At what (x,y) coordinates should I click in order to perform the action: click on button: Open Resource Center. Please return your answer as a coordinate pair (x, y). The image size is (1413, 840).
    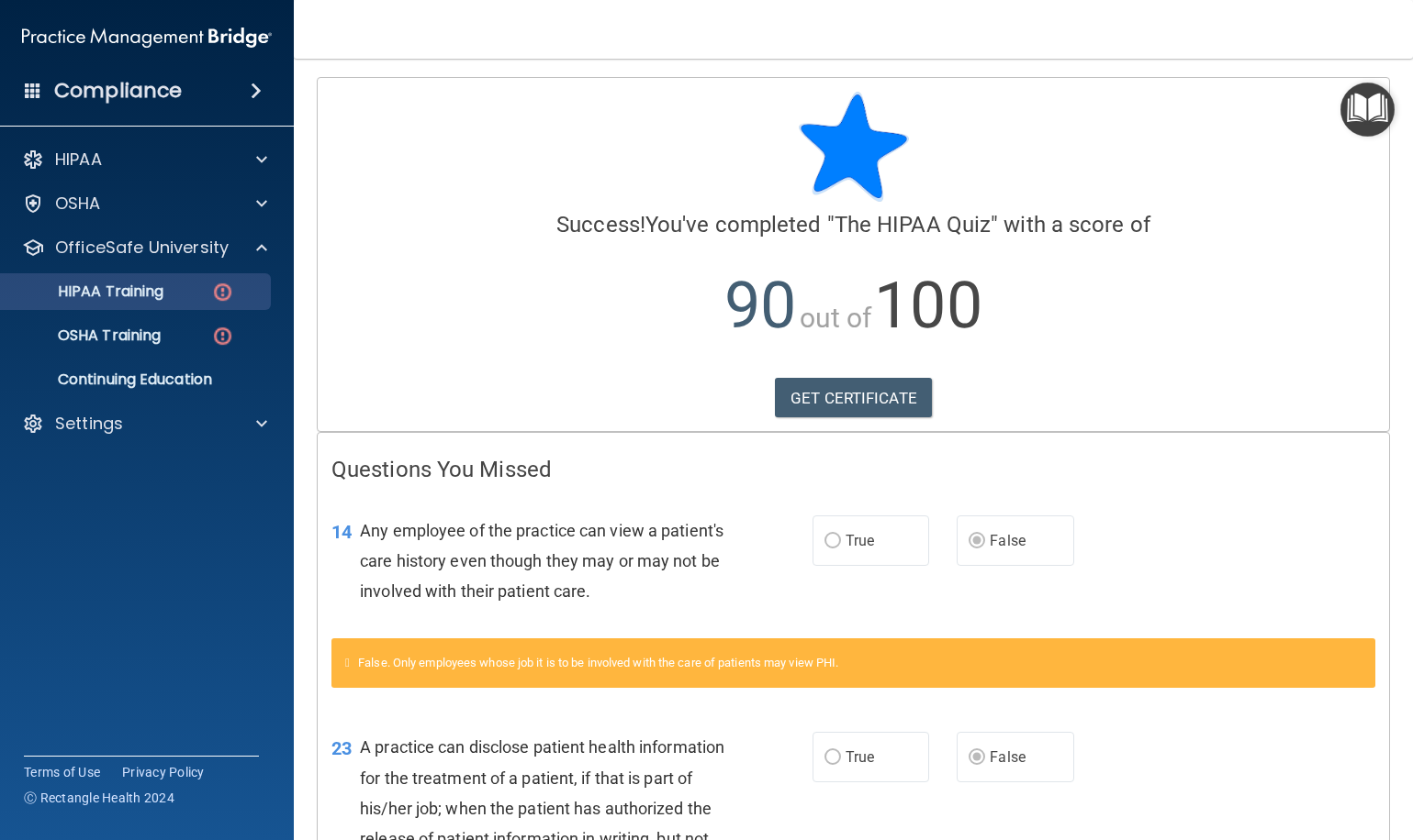
    Looking at the image, I should click on (1366, 109).